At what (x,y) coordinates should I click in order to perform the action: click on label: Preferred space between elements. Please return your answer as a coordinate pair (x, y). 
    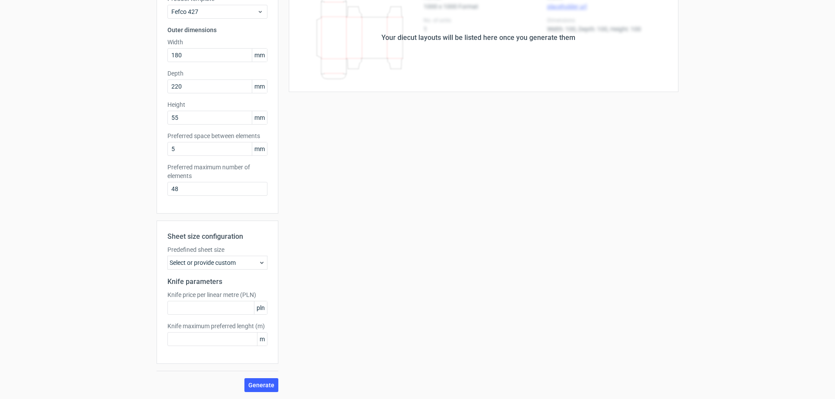
    Looking at the image, I should click on (217, 136).